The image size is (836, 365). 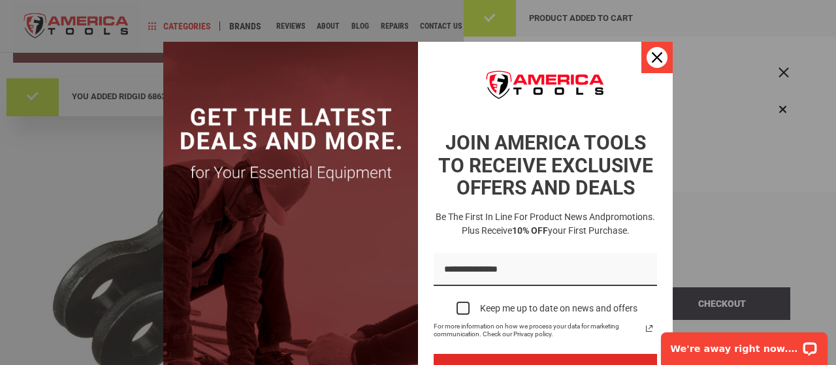 What do you see at coordinates (546, 270) in the screenshot?
I see `input: Email field` at bounding box center [546, 270].